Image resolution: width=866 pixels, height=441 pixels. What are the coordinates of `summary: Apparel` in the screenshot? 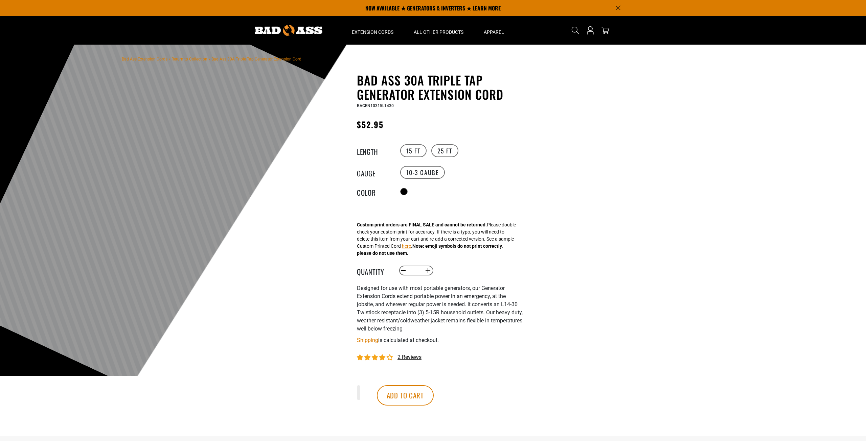 It's located at (494, 30).